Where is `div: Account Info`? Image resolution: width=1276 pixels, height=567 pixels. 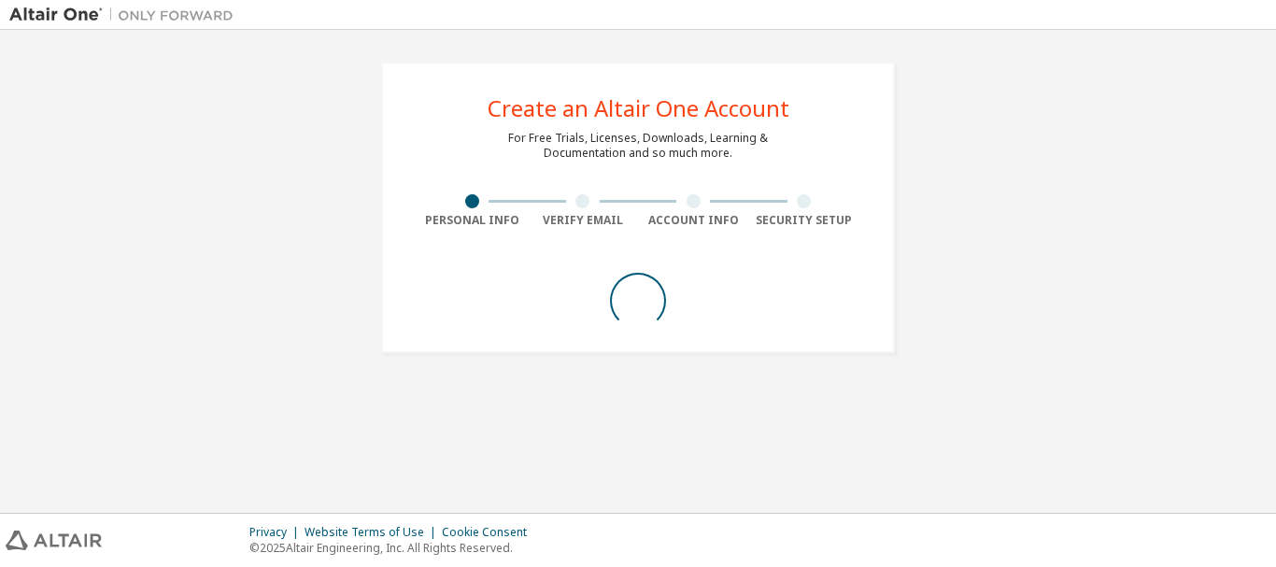
div: Account Info is located at coordinates (693, 221).